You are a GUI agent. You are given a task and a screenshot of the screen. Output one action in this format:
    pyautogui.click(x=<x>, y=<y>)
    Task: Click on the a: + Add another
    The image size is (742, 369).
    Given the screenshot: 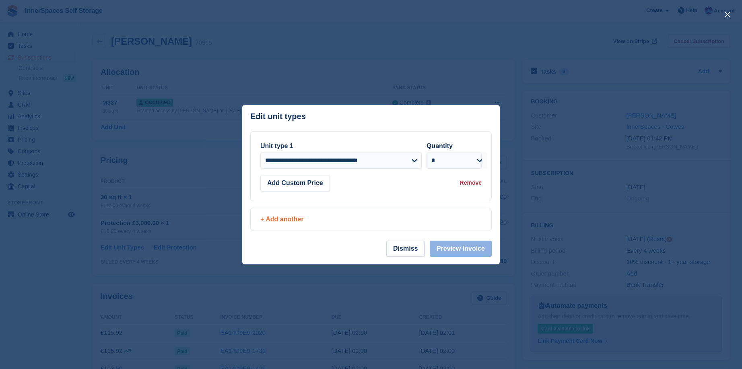 What is the action you would take?
    pyautogui.click(x=371, y=219)
    